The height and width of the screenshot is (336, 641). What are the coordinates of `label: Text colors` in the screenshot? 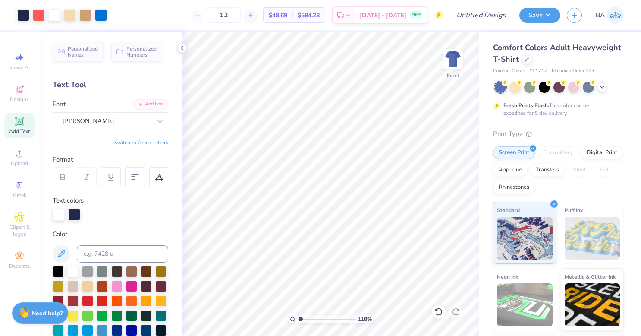 It's located at (68, 200).